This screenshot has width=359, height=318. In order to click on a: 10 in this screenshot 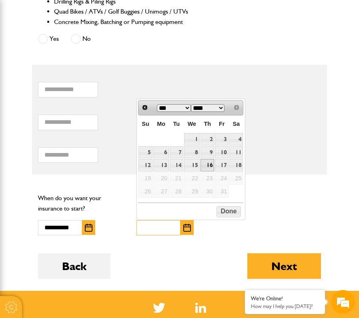, I will do `click(221, 152)`.